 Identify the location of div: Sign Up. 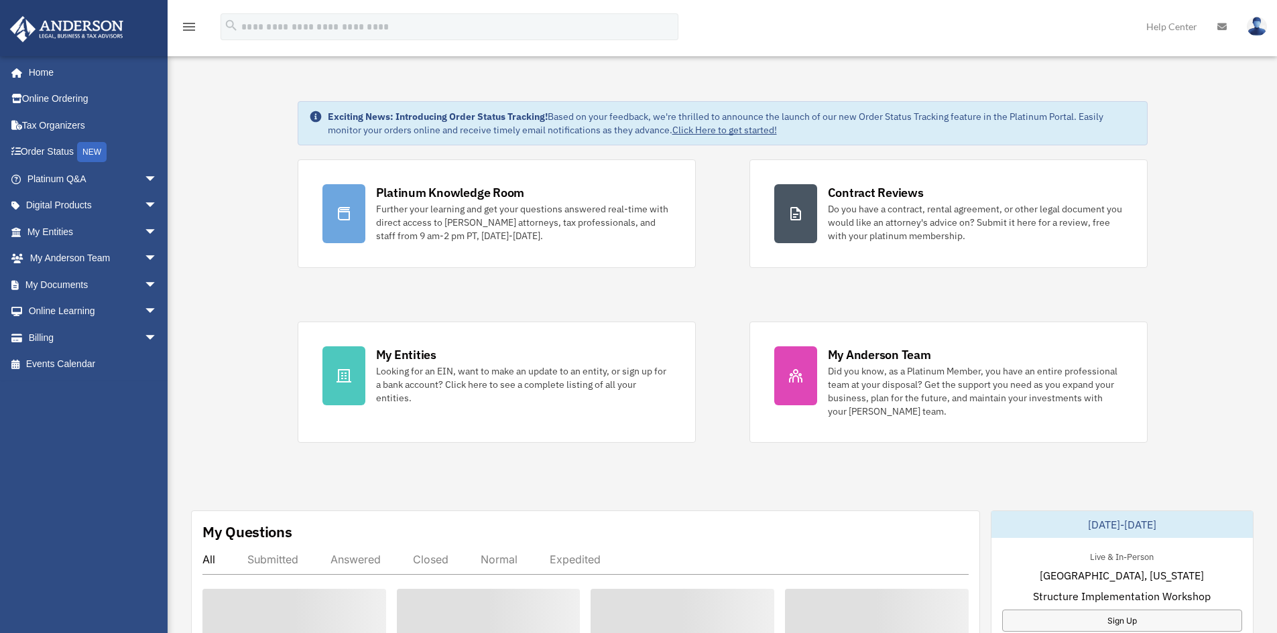
(1122, 621).